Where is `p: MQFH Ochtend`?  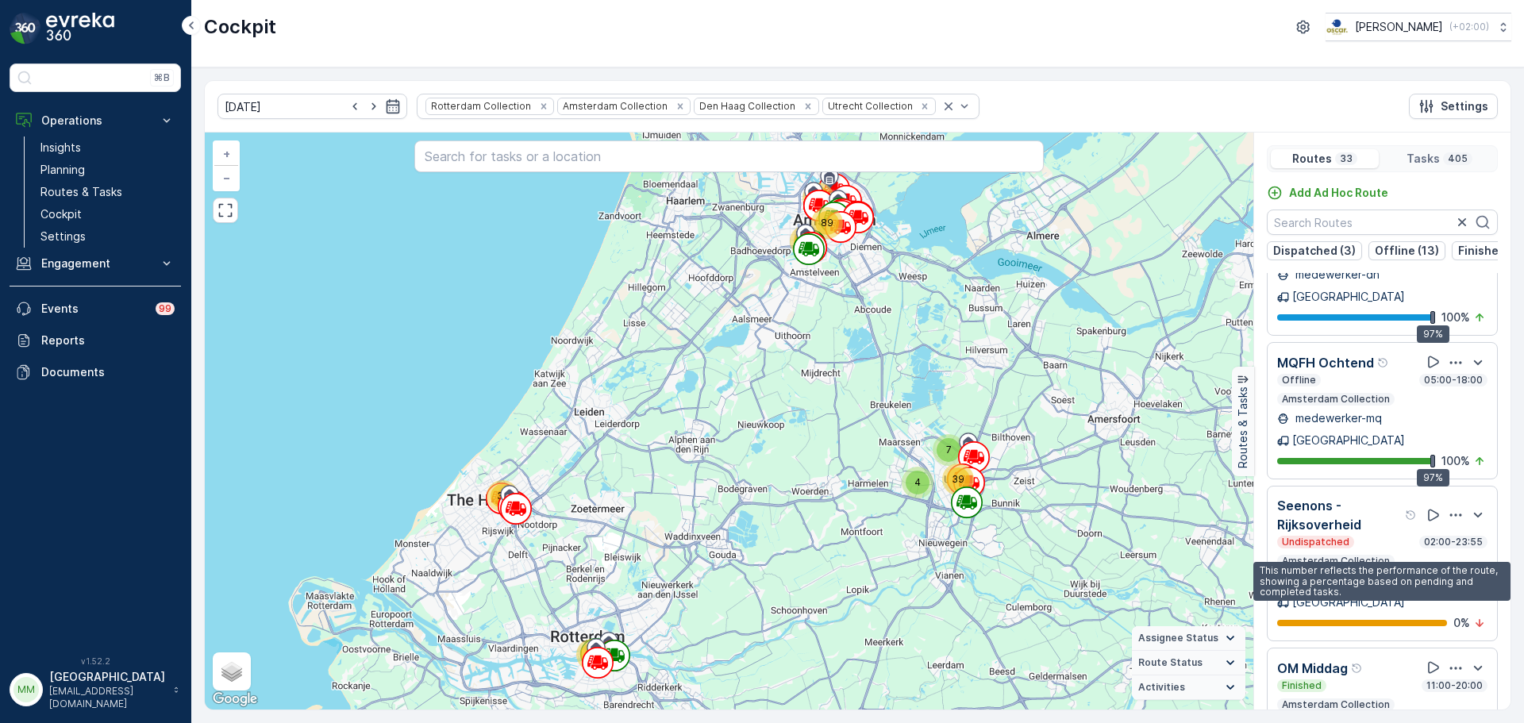
p: MQFH Ochtend is located at coordinates (1325, 363).